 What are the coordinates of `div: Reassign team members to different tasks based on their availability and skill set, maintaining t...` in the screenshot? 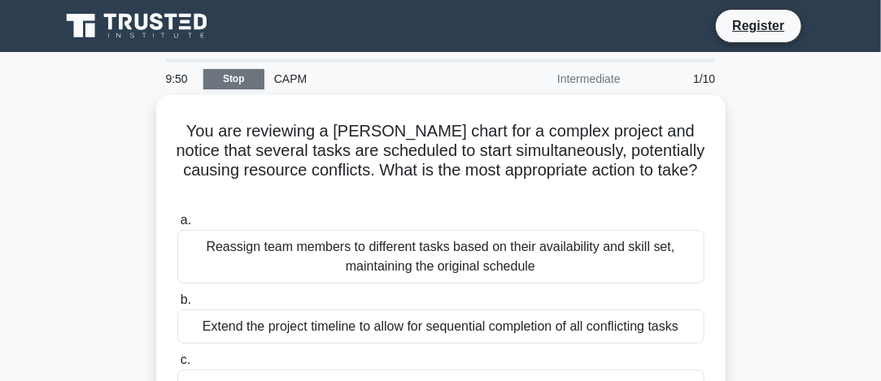 It's located at (441, 257).